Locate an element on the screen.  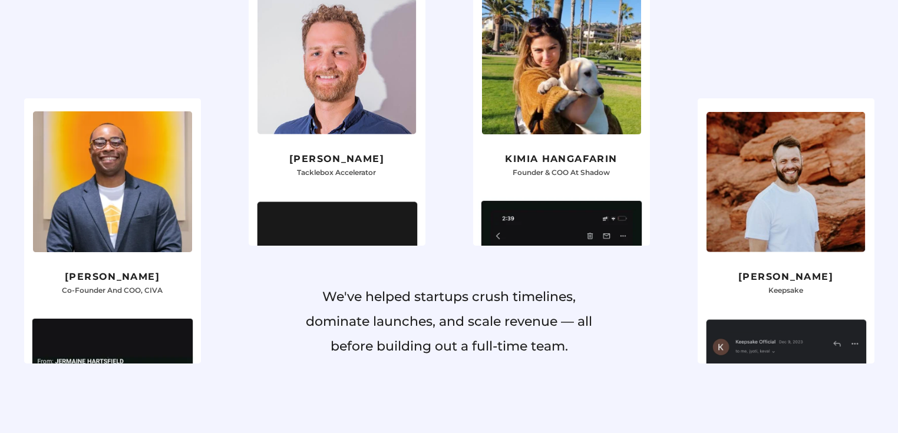
p: Founder & COO at Shadow is located at coordinates (561, 173).